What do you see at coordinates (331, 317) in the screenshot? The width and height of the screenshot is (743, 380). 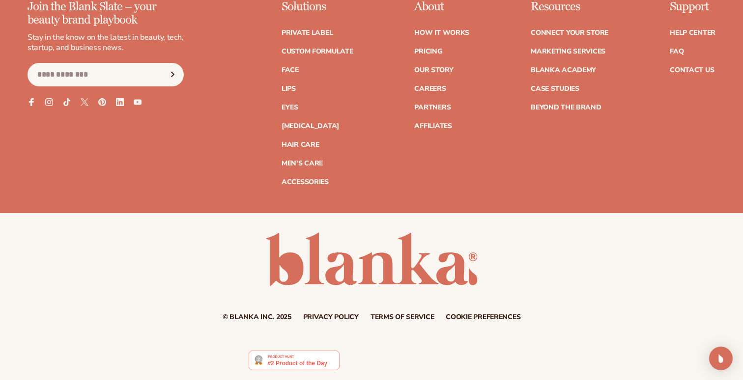 I see `a: Privacy policy` at bounding box center [331, 317].